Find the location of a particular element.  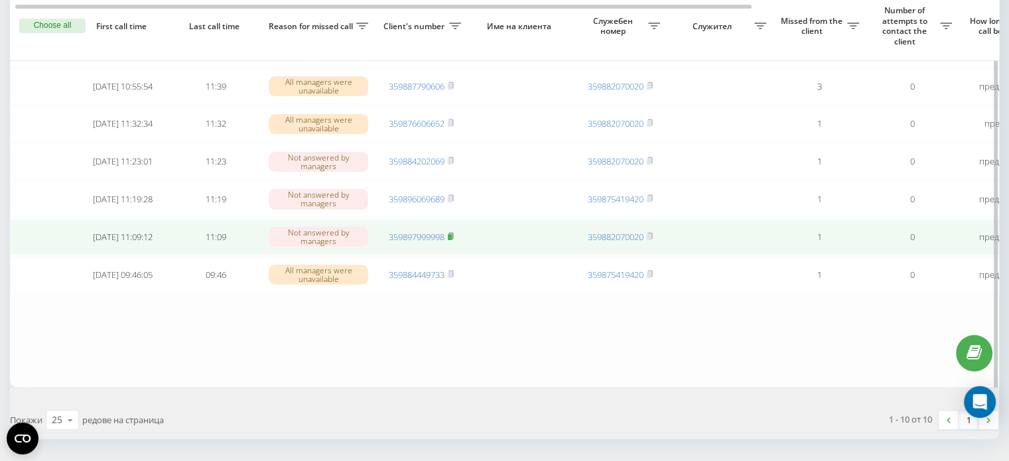

td: 11:39 is located at coordinates (216, 86).